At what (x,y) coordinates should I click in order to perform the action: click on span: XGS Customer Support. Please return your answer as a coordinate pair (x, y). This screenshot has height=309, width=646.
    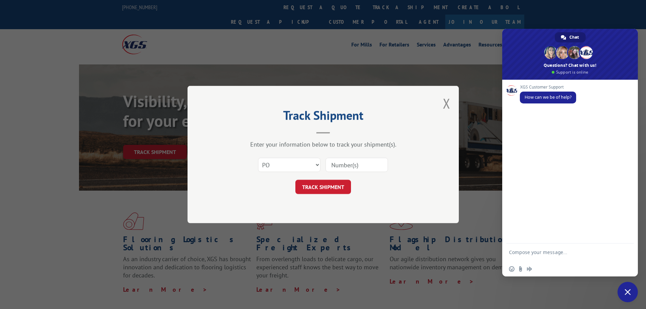
    Looking at the image, I should click on (548, 87).